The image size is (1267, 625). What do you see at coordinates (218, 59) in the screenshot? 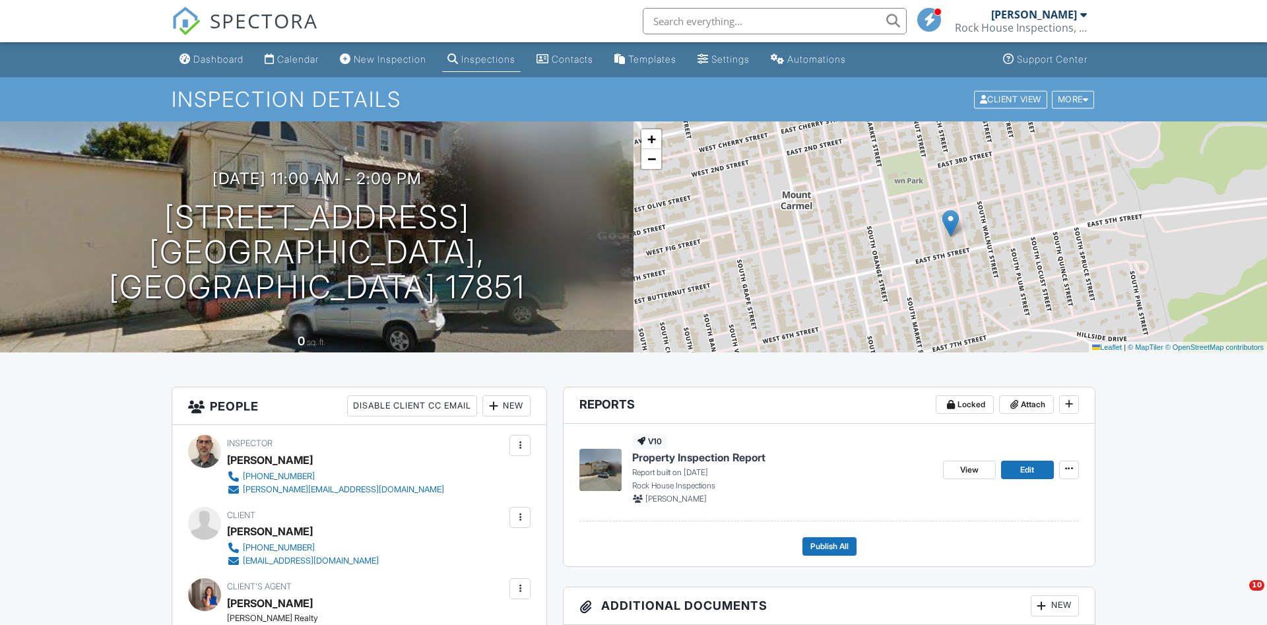
I see `div: Dashboard` at bounding box center [218, 59].